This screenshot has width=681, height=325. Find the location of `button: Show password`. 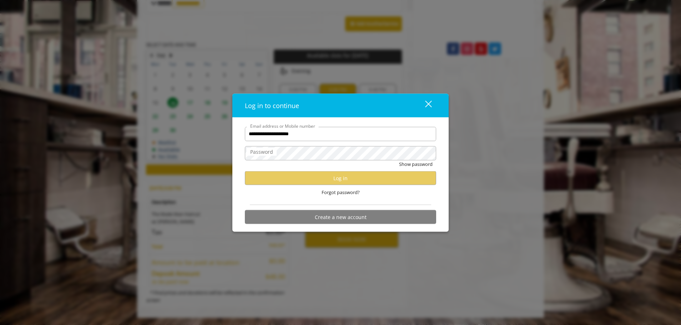

button: Show password is located at coordinates (416, 164).